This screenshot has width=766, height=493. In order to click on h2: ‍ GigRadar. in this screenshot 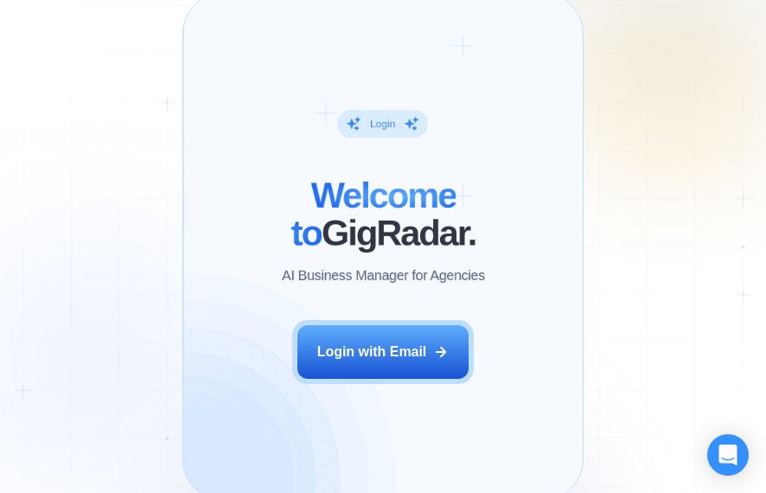, I will do `click(383, 214)`.